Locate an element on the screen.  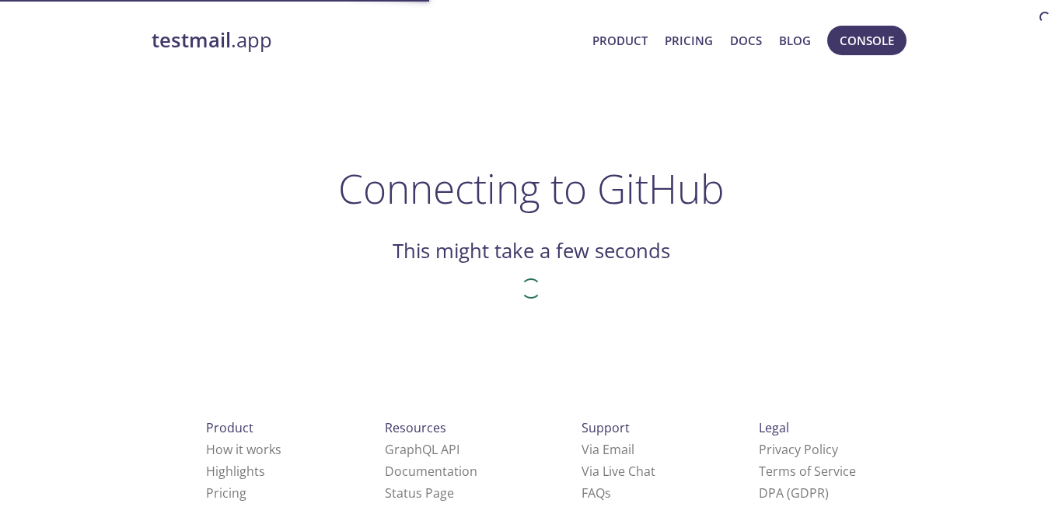
a: Via Live Chat is located at coordinates (618, 471).